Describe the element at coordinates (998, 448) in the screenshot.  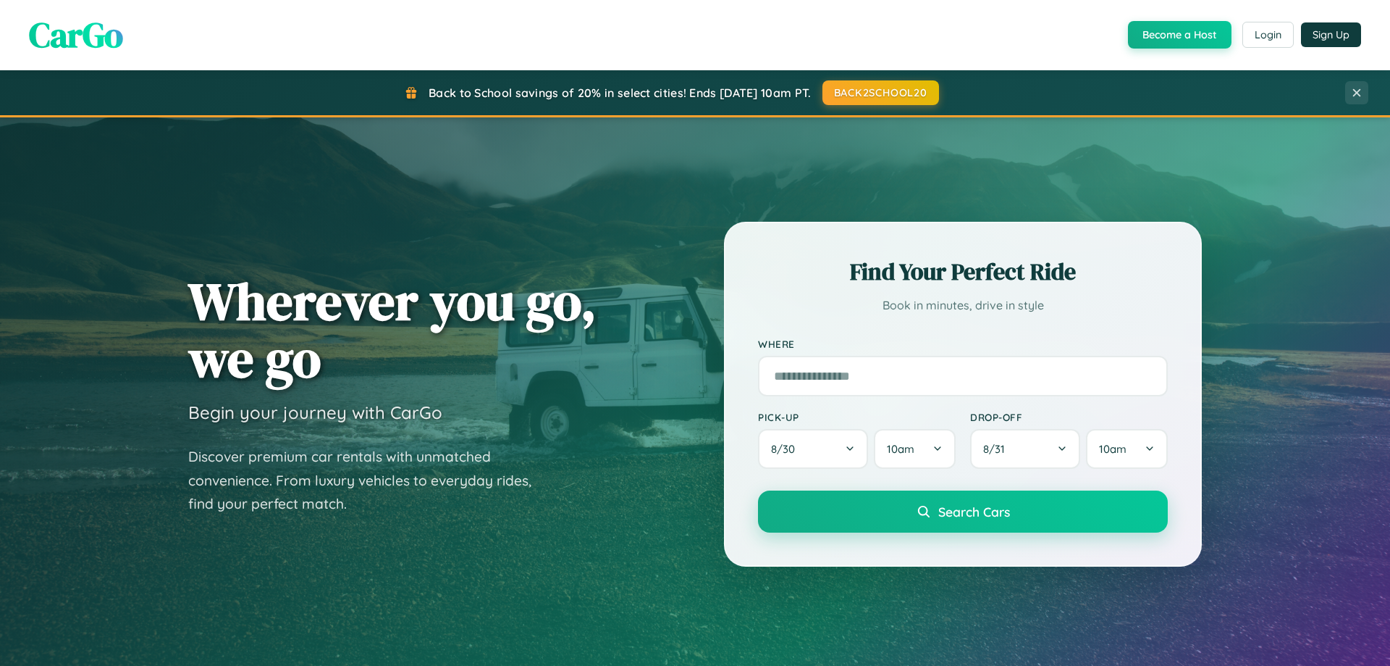
I see `span: 8 / 31` at that location.